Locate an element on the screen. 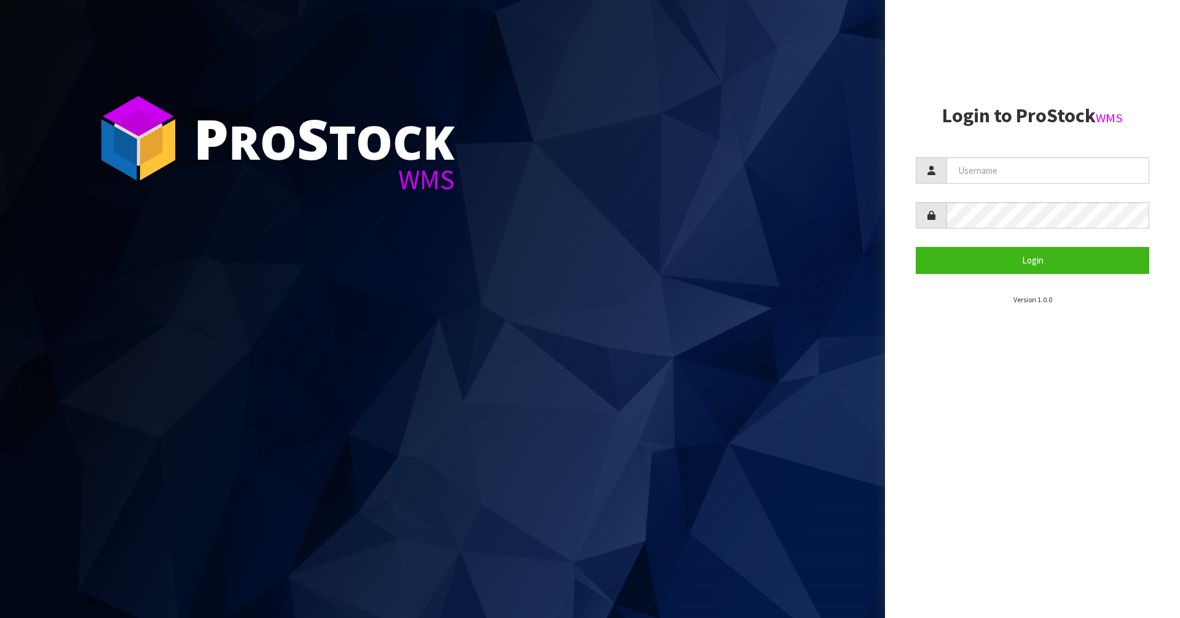 This screenshot has width=1180, height=618. small: Version 1.0.0 is located at coordinates (1032, 299).